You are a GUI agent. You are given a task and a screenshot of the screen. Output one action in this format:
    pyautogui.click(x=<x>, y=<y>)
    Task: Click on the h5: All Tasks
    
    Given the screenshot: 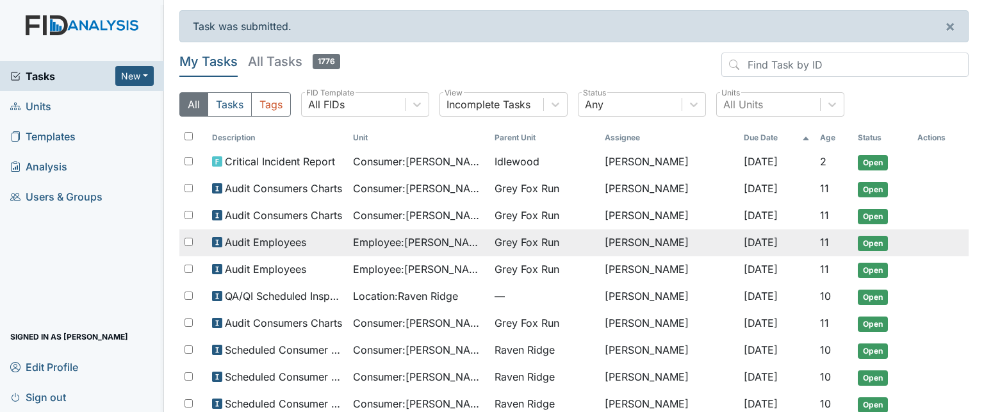 What is the action you would take?
    pyautogui.click(x=294, y=62)
    